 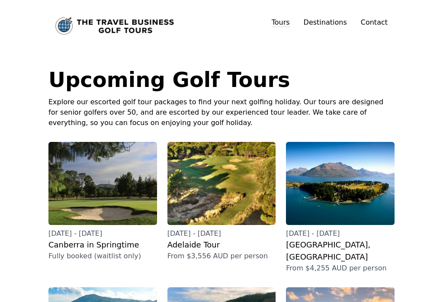 I want to click on a: Contact, so click(x=374, y=22).